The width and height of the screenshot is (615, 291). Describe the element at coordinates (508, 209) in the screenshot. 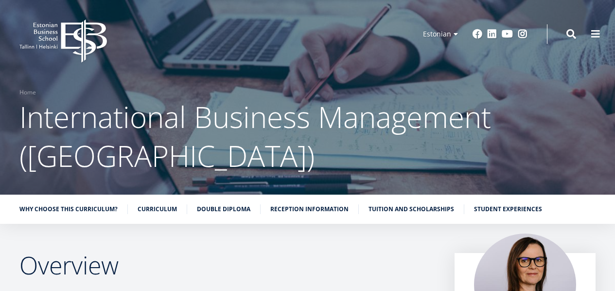

I see `font: Student experiences` at that location.